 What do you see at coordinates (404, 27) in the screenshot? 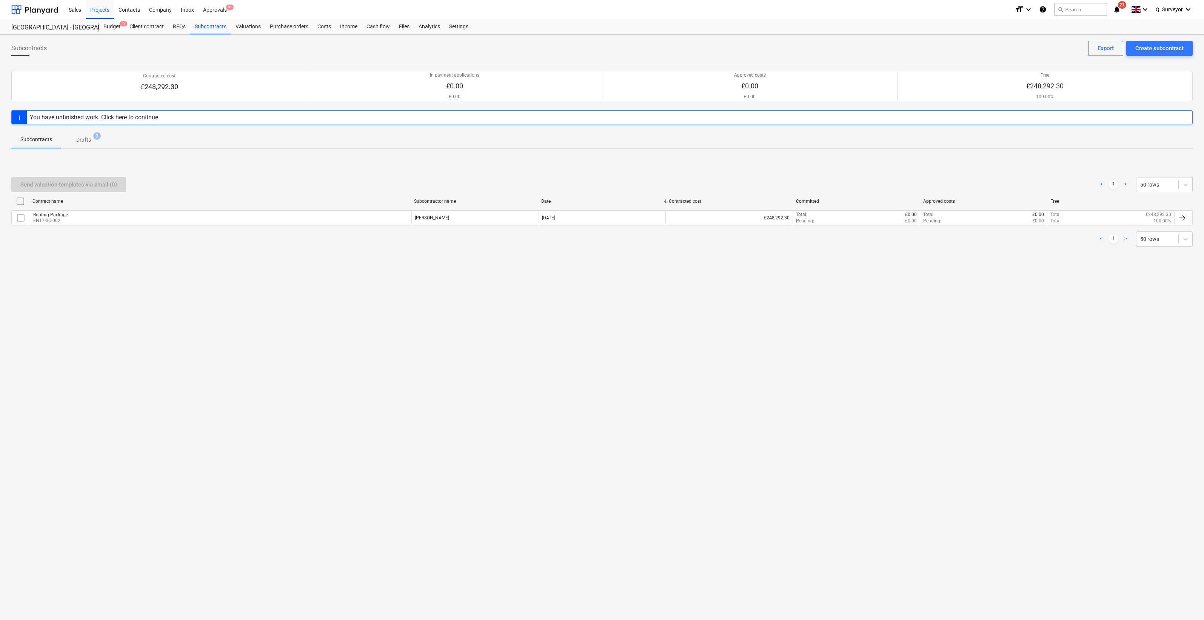
I see `a: Files` at bounding box center [404, 27].